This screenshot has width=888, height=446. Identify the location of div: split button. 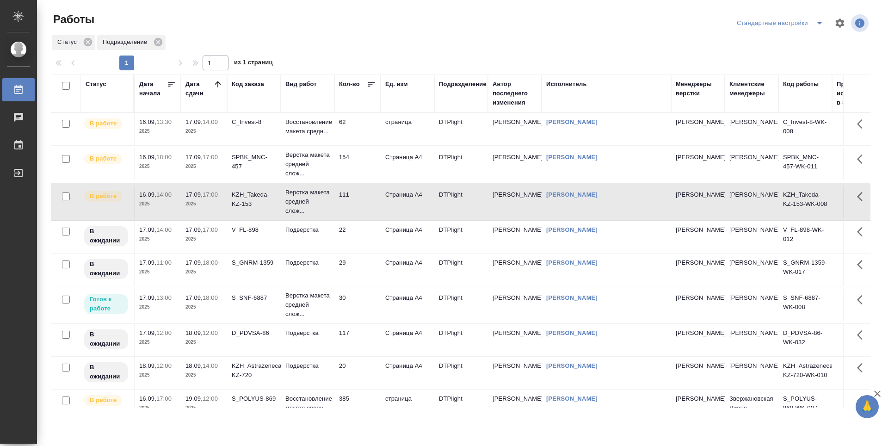
(781, 23).